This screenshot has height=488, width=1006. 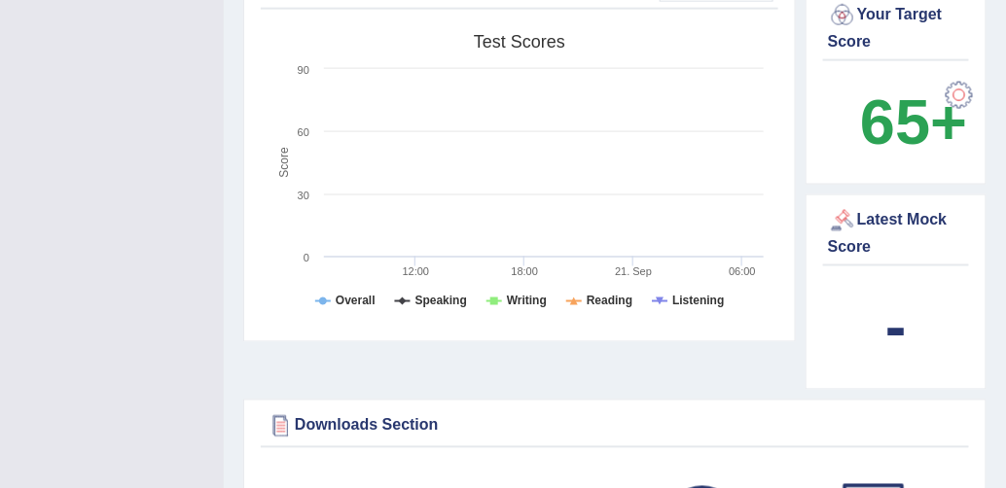 What do you see at coordinates (306, 258) in the screenshot?
I see `text: 0` at bounding box center [306, 258].